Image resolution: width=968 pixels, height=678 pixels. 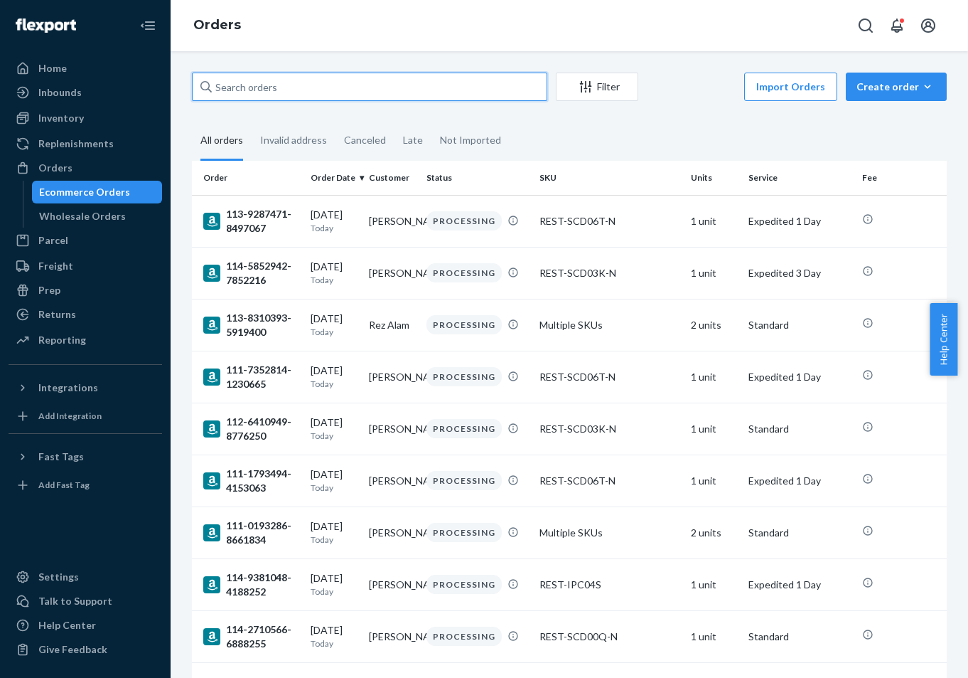 What do you see at coordinates (85, 485) in the screenshot?
I see `a: Add Fast Tag` at bounding box center [85, 485].